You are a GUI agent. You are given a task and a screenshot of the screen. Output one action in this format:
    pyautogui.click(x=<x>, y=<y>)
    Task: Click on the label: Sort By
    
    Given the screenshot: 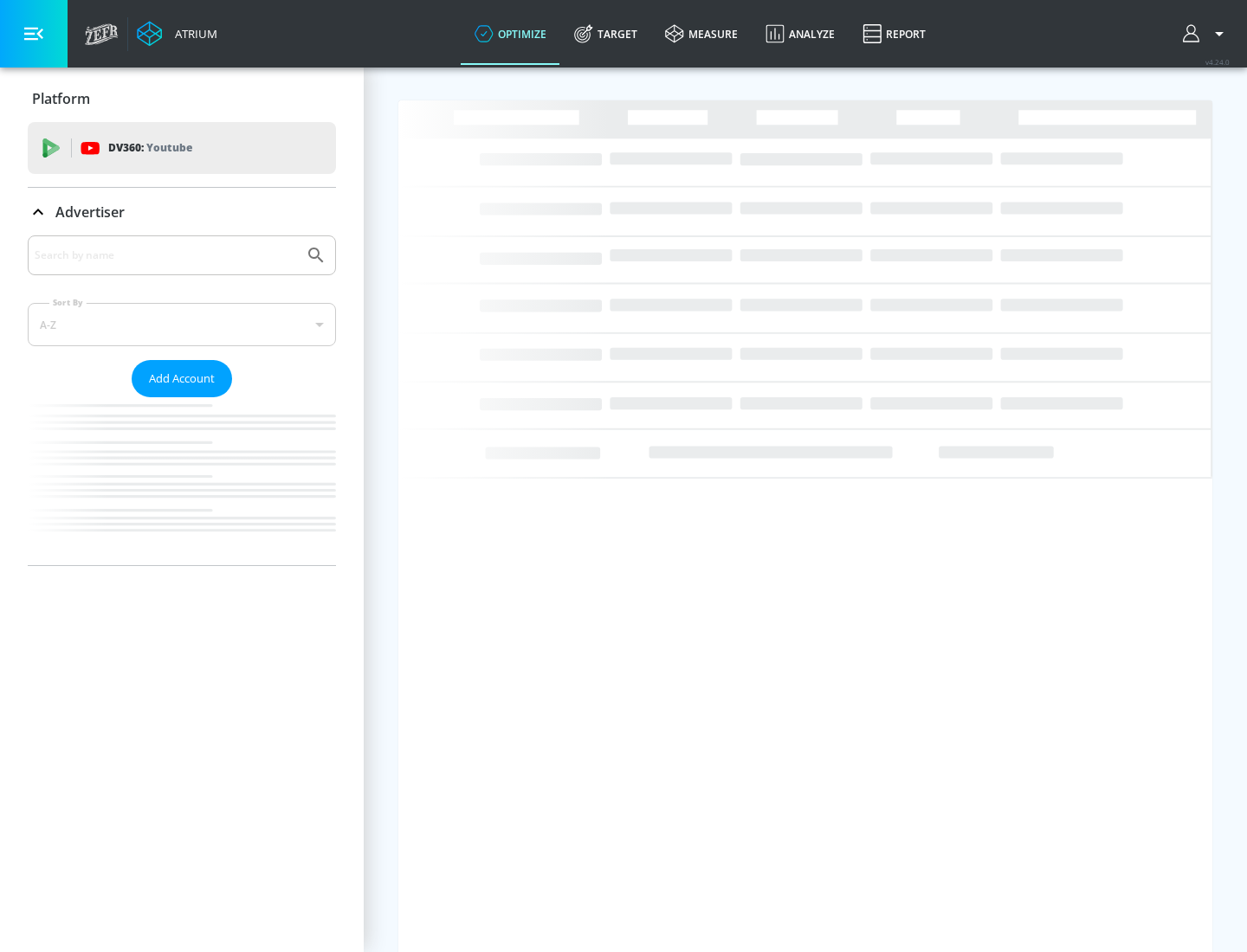 What is the action you would take?
    pyautogui.click(x=68, y=302)
    